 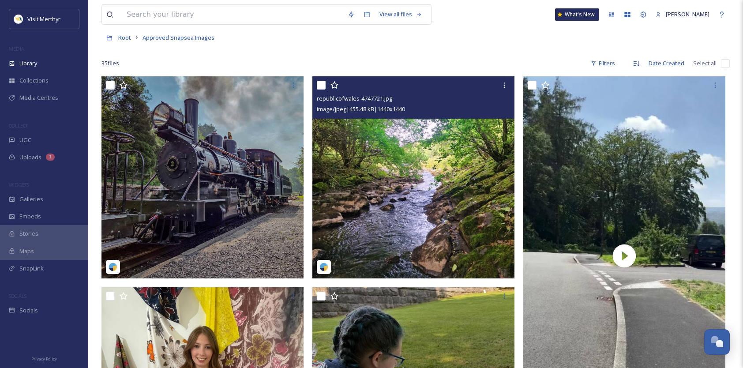 What do you see at coordinates (361, 109) in the screenshot?
I see `span: image/jpeg | 455.48 kB | 1440 x 1440` at bounding box center [361, 109].